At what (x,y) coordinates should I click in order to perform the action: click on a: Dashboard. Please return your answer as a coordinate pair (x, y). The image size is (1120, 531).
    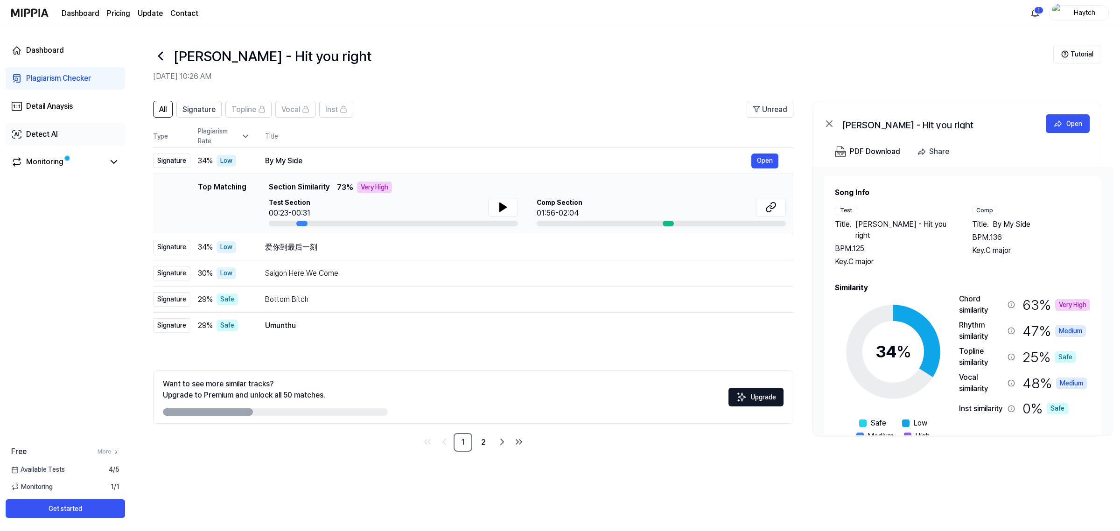
    Looking at the image, I should click on (80, 14).